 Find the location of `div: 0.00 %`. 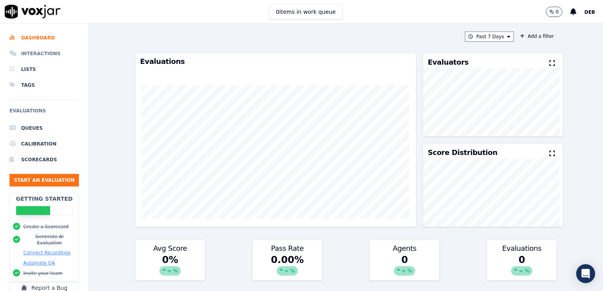

div: 0.00 % is located at coordinates (287, 267).